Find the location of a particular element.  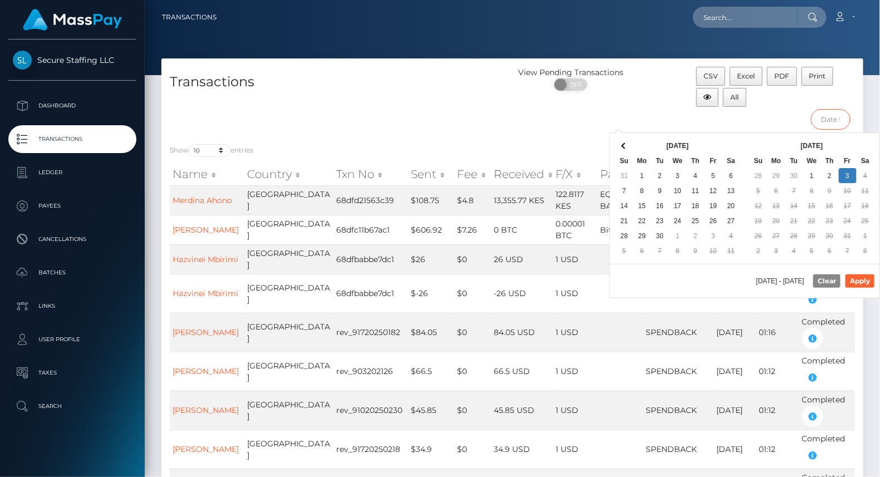

td: 30 is located at coordinates (660, 235).